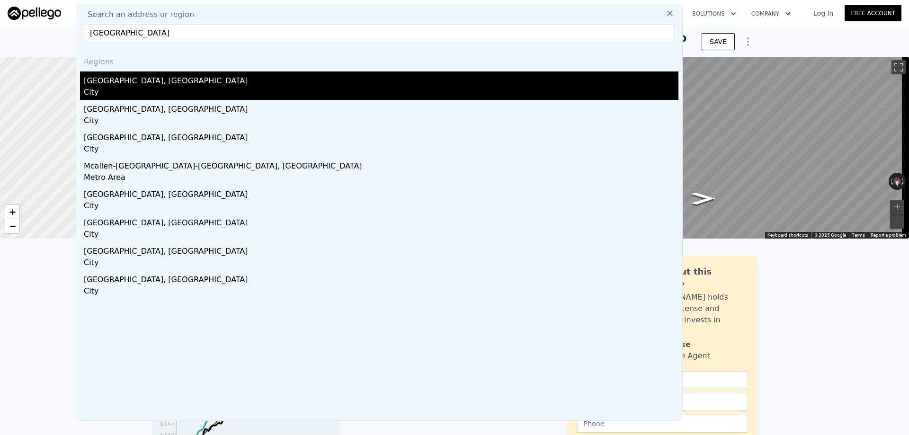 The width and height of the screenshot is (909, 435). Describe the element at coordinates (718, 42) in the screenshot. I see `button: SAVE` at that location.